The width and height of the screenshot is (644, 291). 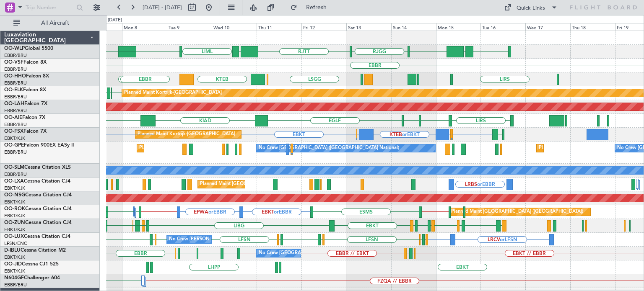 What do you see at coordinates (37, 237) in the screenshot?
I see `a: OO-LUXCessna Citation CJ4` at bounding box center [37, 237].